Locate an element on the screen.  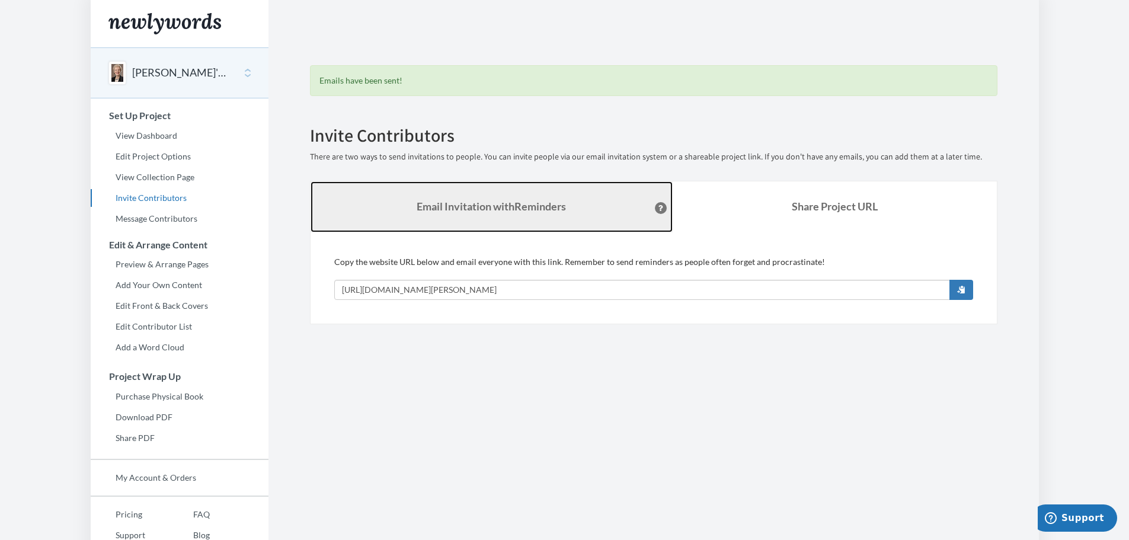
h3: Edit & Arrange Content is located at coordinates (180, 245).